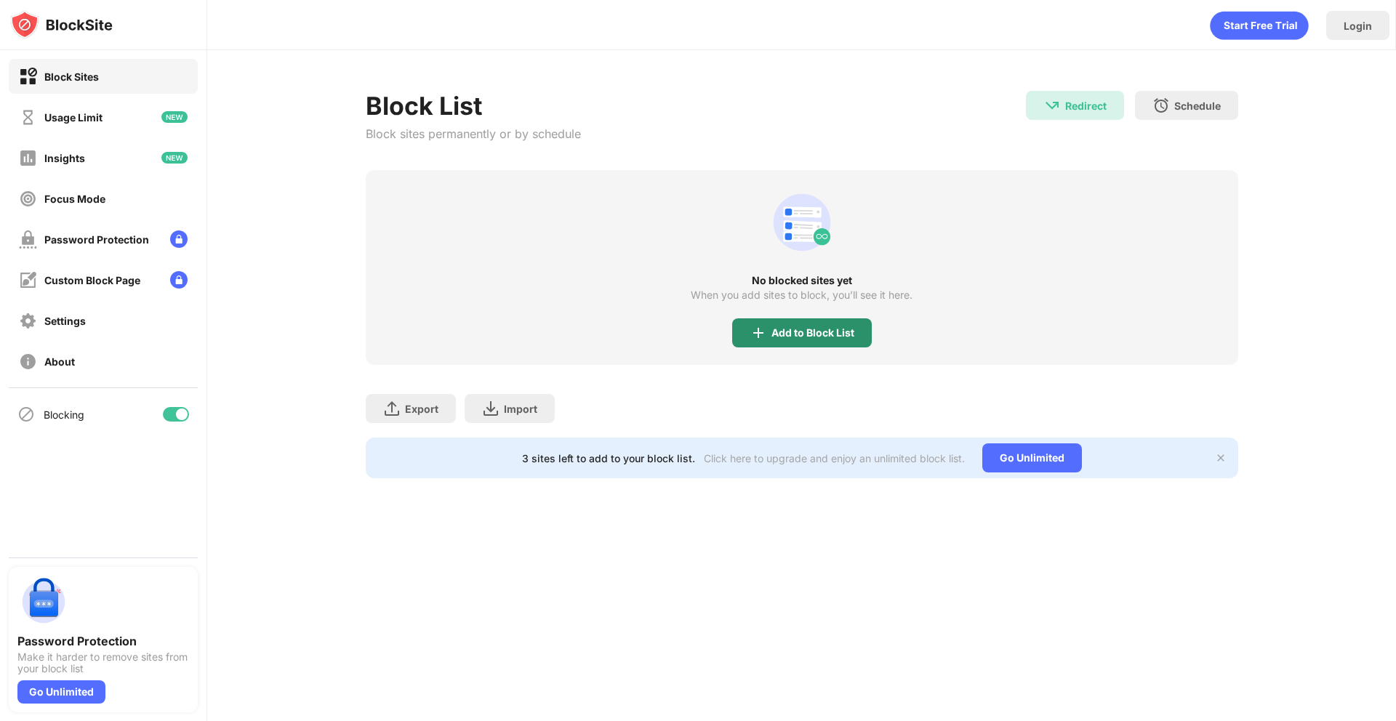 This screenshot has height=721, width=1396. I want to click on img: insights-off.svg, so click(28, 158).